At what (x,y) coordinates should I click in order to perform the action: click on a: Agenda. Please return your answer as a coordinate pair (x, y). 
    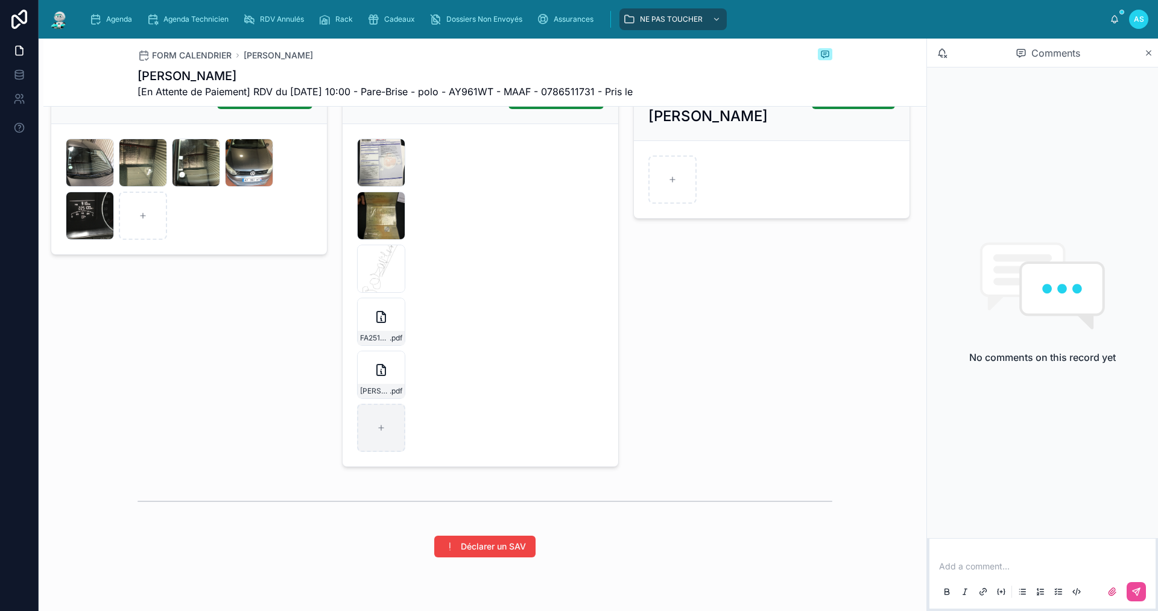
    Looking at the image, I should click on (113, 19).